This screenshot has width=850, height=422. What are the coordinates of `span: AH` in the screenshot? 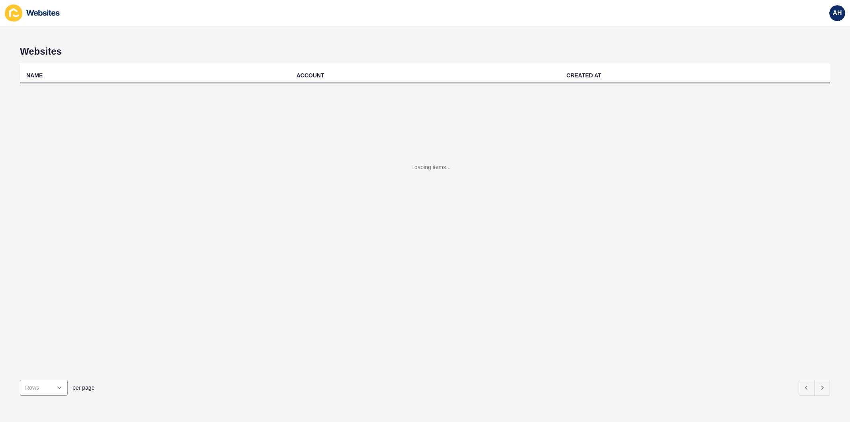 It's located at (837, 13).